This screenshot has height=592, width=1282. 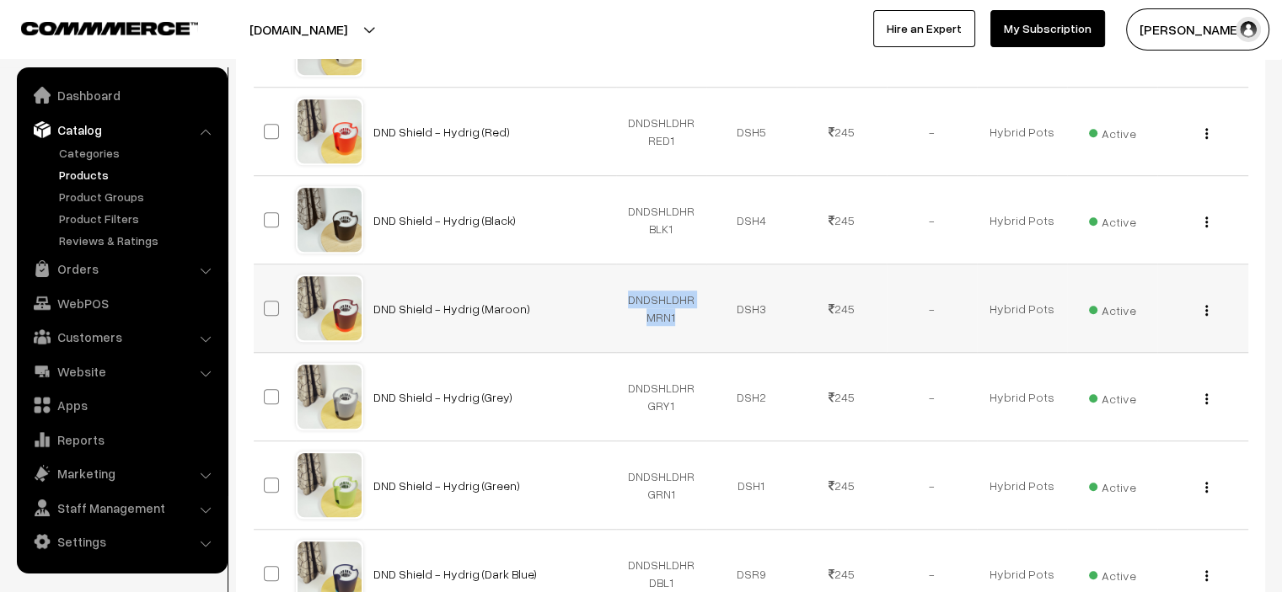 I want to click on a: Settings, so click(x=121, y=542).